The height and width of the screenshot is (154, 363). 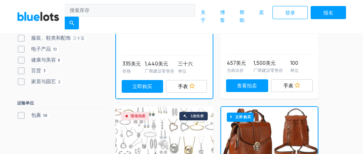 What do you see at coordinates (235, 70) in the screenshot?
I see `font: 当前出价` at bounding box center [235, 70].